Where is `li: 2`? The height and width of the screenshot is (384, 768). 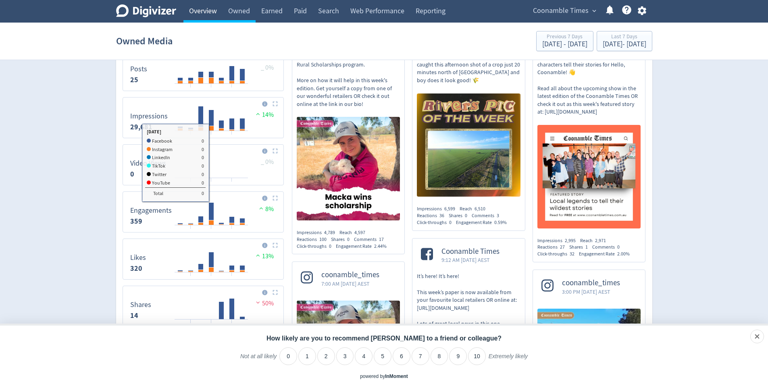 li: 2 is located at coordinates (326, 356).